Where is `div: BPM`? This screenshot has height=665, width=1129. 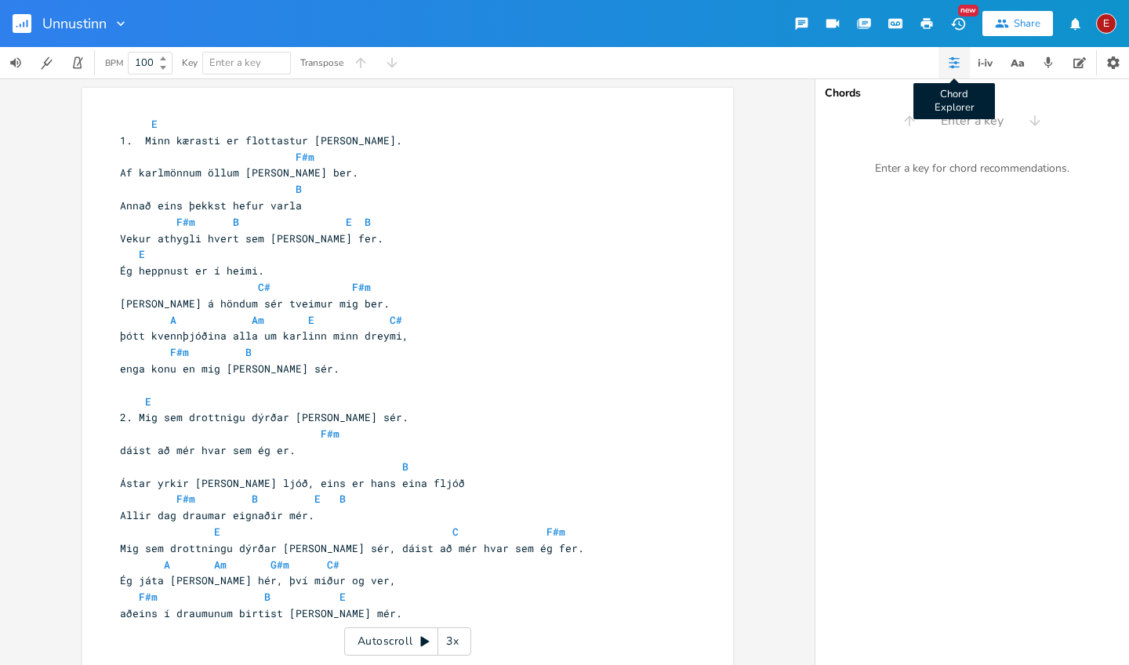
div: BPM is located at coordinates (114, 63).